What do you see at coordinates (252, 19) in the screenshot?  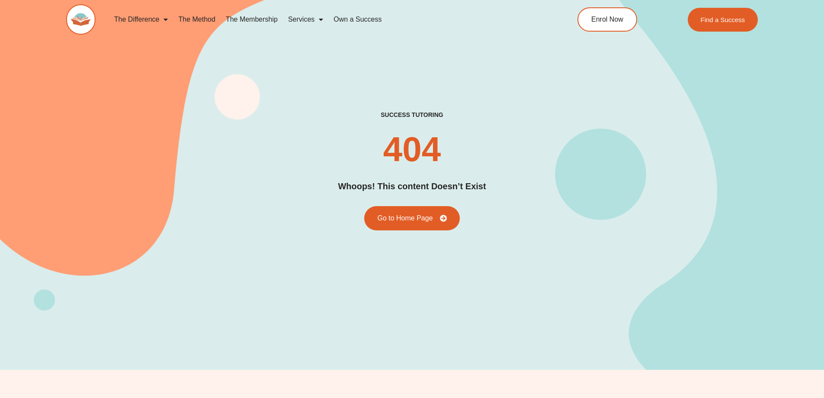 I see `a: The Membership` at bounding box center [252, 19].